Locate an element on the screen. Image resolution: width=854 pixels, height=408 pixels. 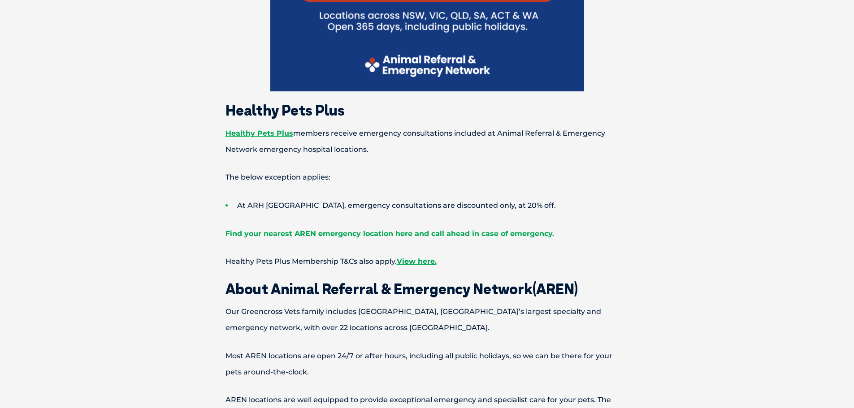
span: Most AREN locations are open 24/7 or after hours, including all public holidays, so we can be the... is located at coordinates (418, 364).